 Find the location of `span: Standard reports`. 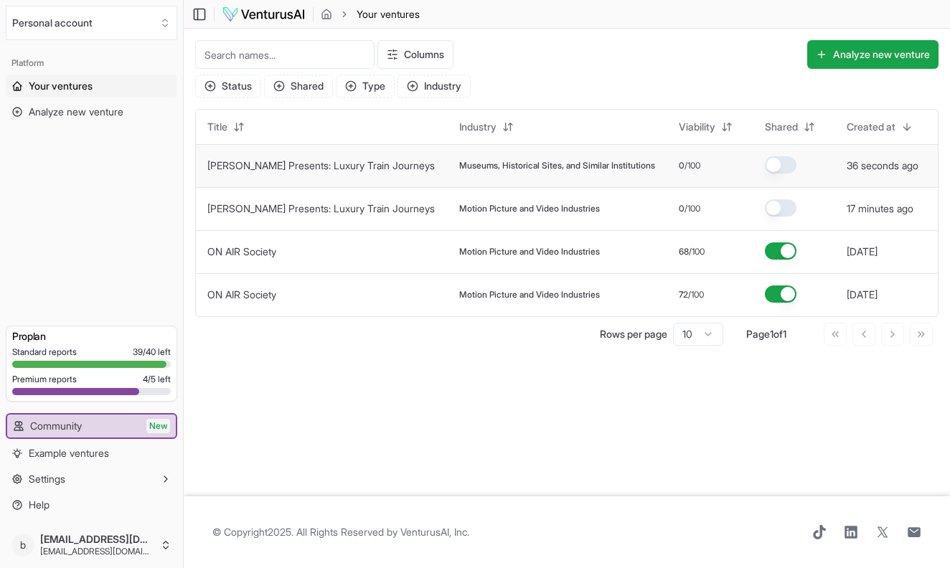

span: Standard reports is located at coordinates (44, 352).